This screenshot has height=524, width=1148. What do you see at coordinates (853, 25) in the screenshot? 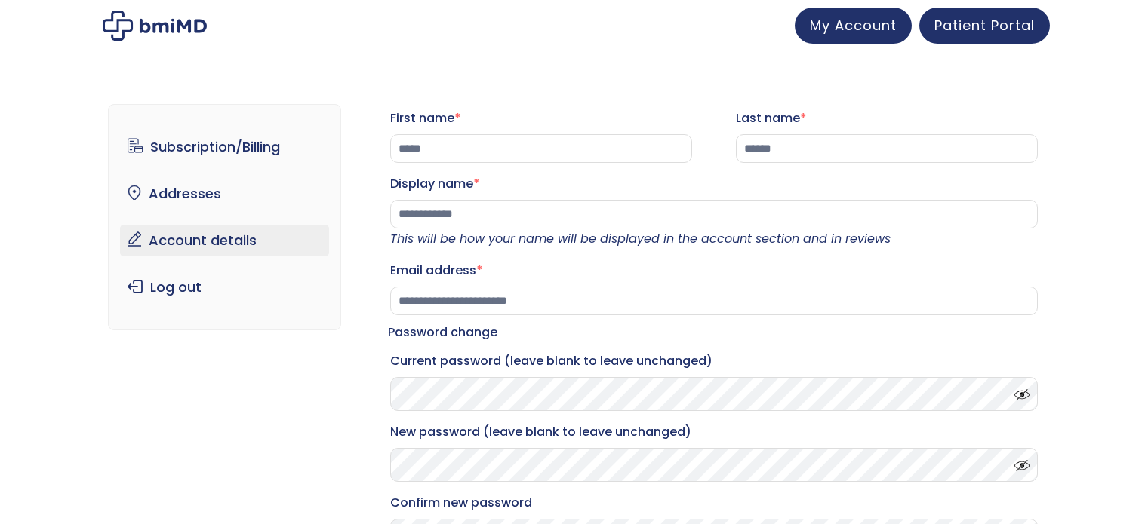
I see `span: My Account` at bounding box center [853, 25].